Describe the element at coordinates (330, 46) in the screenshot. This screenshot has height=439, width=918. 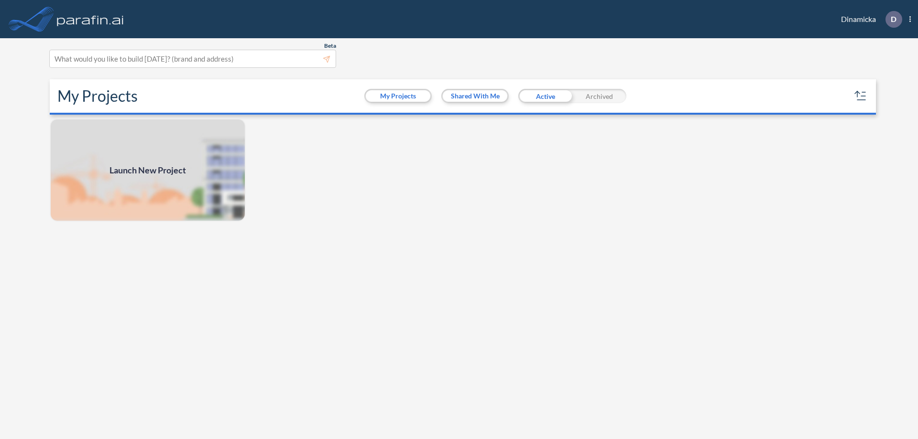
I see `span: Beta` at that location.